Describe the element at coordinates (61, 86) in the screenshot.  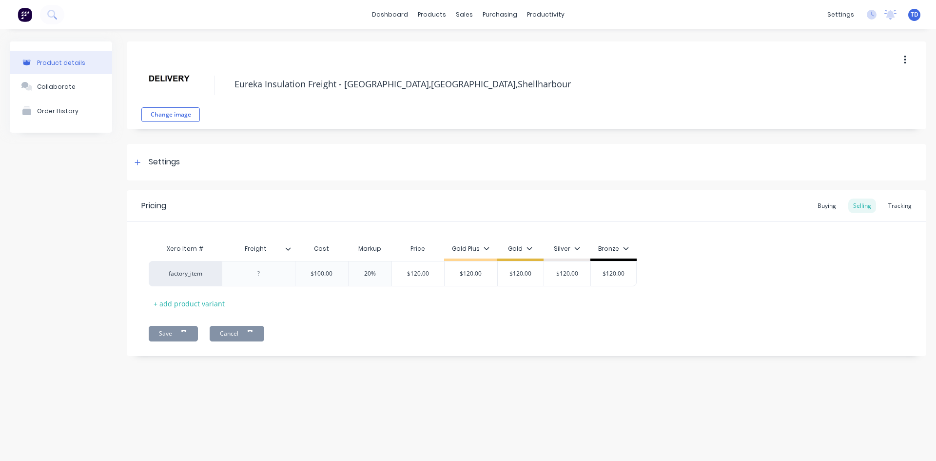
I see `button: Collaborate` at that location.